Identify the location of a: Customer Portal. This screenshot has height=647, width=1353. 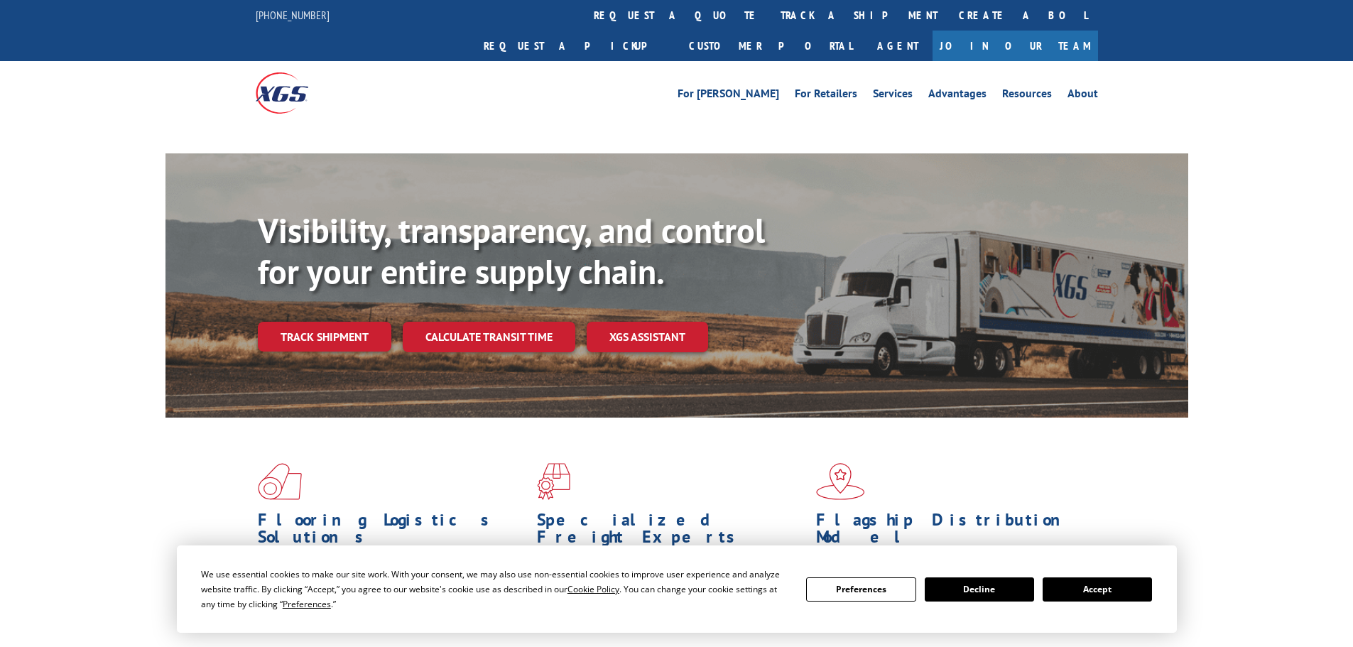
(771, 45).